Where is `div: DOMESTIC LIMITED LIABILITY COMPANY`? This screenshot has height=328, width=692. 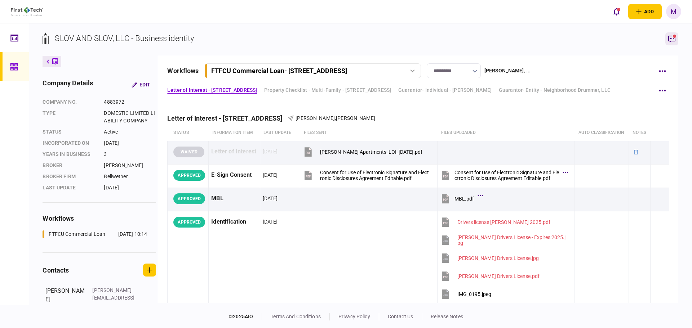 div: DOMESTIC LIMITED LIABILITY COMPANY is located at coordinates (130, 117).